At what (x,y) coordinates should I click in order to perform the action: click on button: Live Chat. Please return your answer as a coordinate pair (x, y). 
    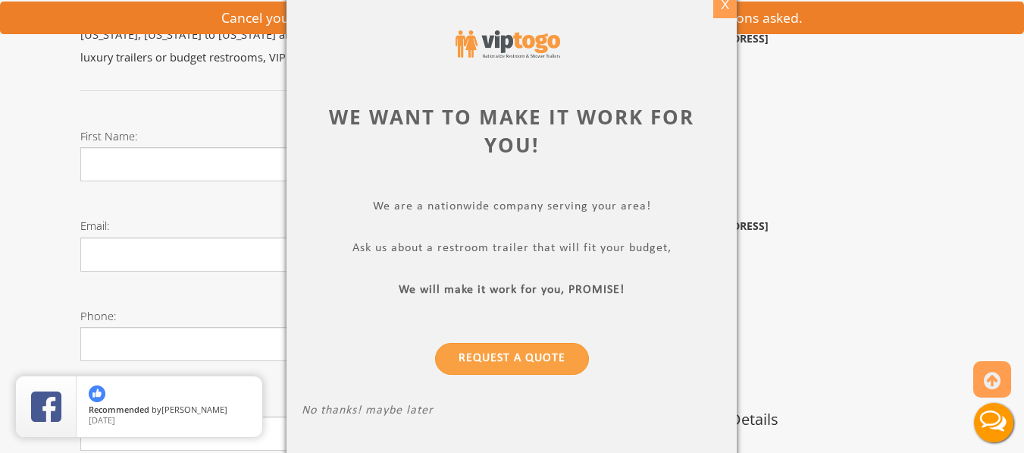
    Looking at the image, I should click on (994, 422).